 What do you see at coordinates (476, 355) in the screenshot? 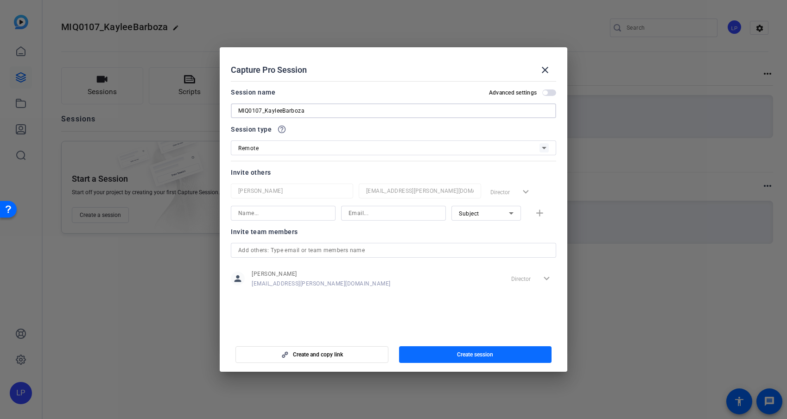
I see `button: Create session` at bounding box center [476, 355].